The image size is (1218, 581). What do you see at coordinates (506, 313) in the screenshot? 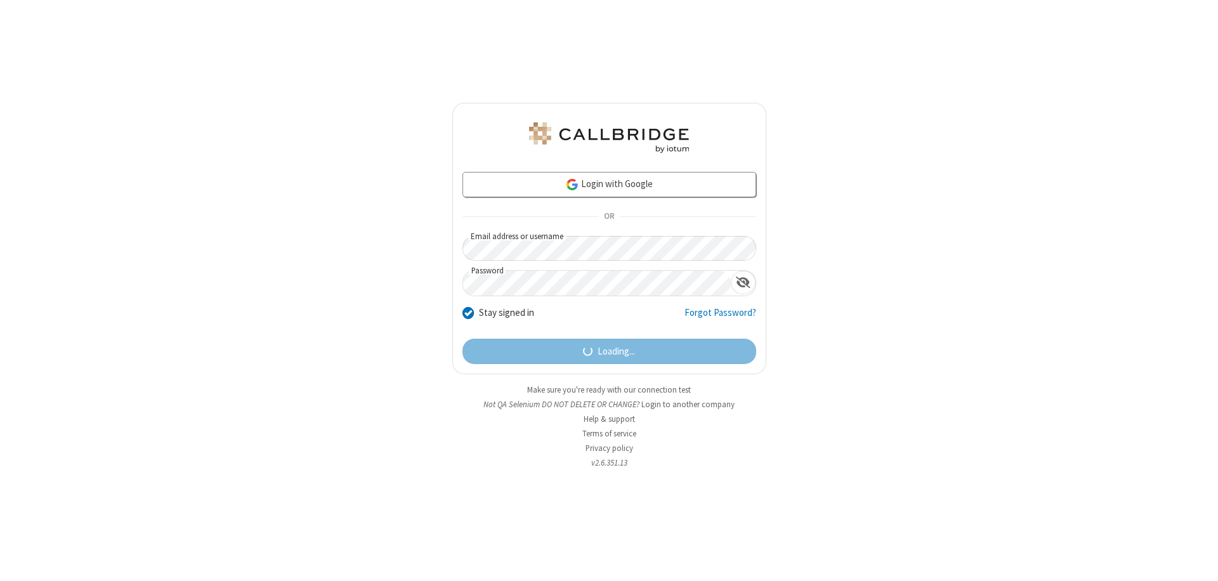
I see `label: Stay signed in` at bounding box center [506, 313].